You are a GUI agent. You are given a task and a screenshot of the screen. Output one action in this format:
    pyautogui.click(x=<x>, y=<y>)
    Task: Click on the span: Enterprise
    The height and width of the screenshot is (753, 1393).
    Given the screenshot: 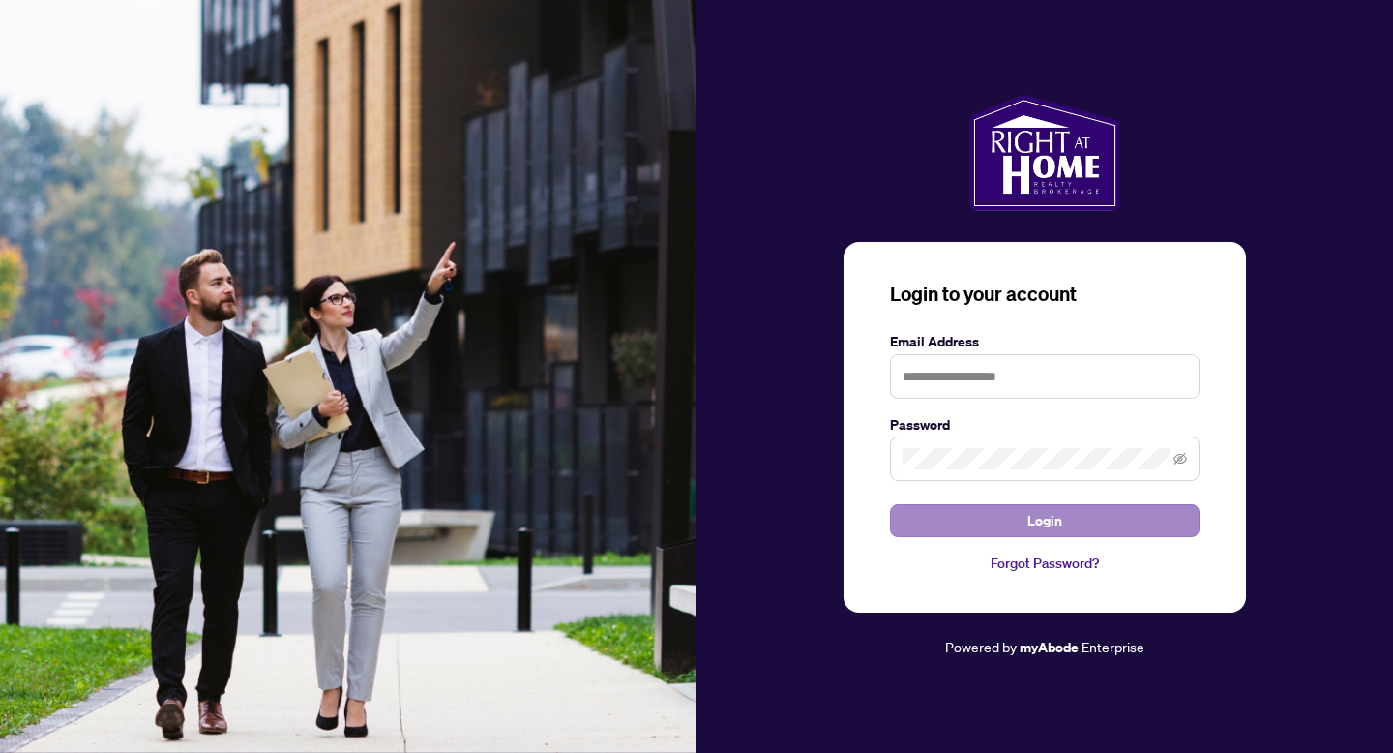 What is the action you would take?
    pyautogui.click(x=1113, y=646)
    